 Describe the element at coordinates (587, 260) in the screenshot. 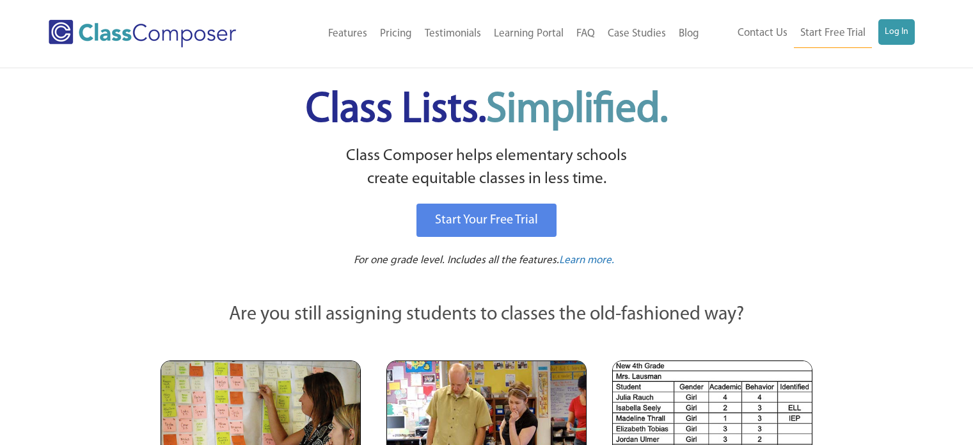

I see `span: Learn more.` at that location.